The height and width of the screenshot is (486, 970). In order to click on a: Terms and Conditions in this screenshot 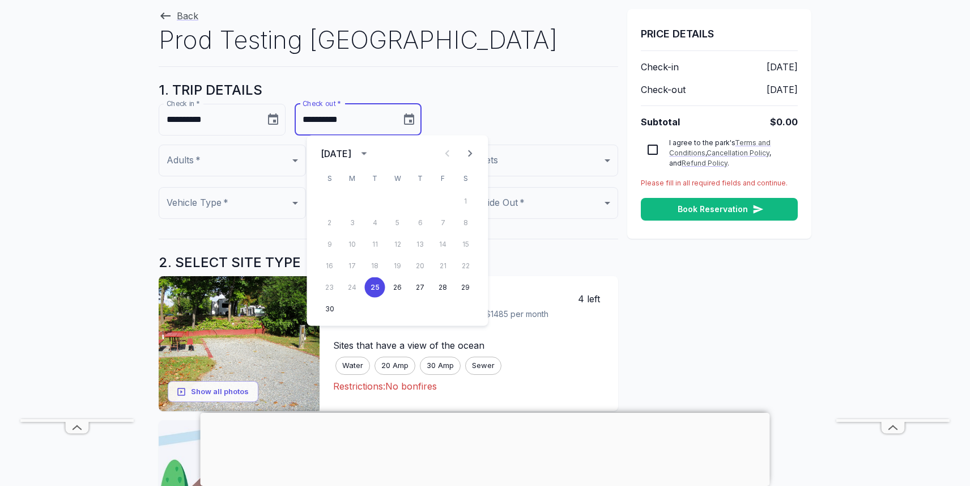, I will do `click(720, 147)`.